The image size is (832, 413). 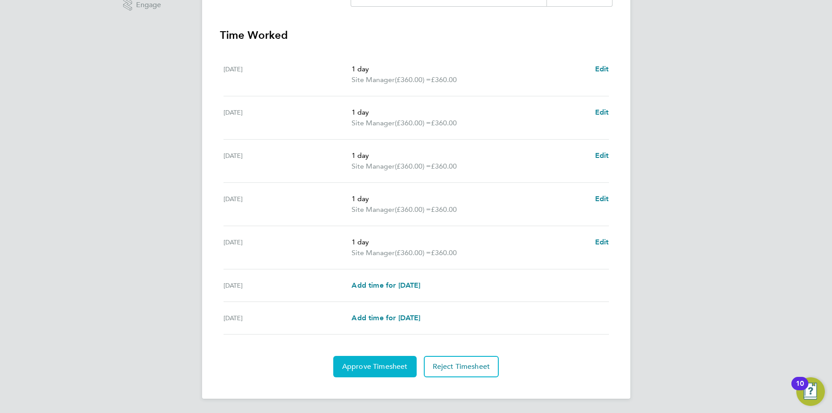 What do you see at coordinates (800, 389) in the screenshot?
I see `div: 10` at bounding box center [800, 389].